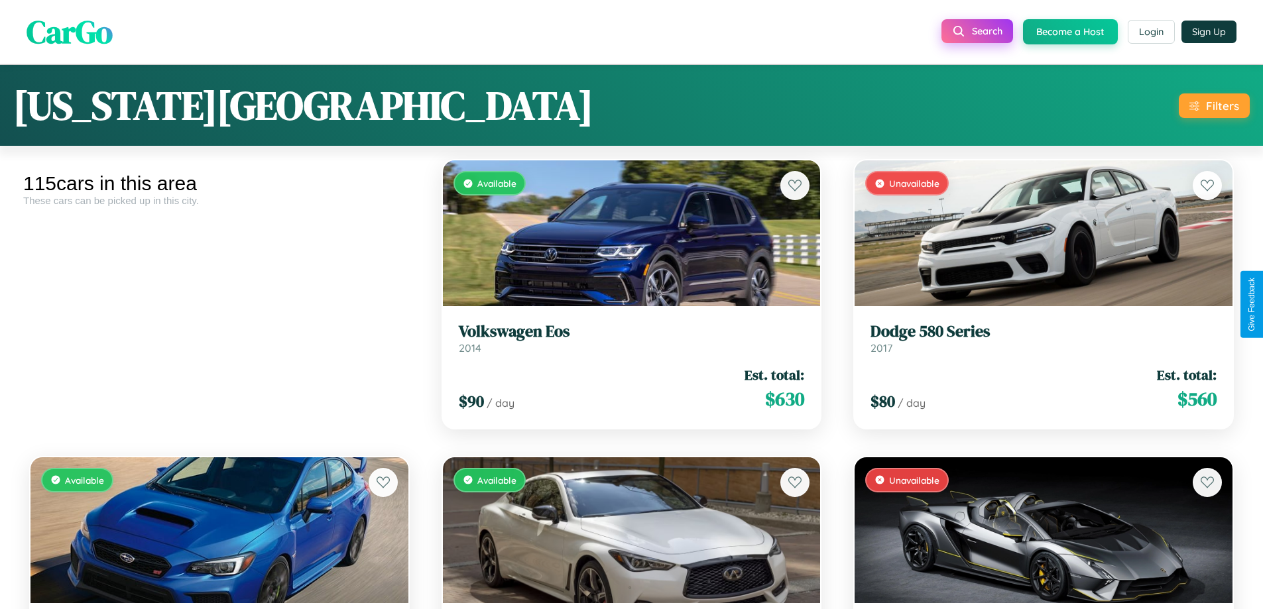 The height and width of the screenshot is (609, 1263). What do you see at coordinates (881, 348) in the screenshot?
I see `span: 2017` at bounding box center [881, 348].